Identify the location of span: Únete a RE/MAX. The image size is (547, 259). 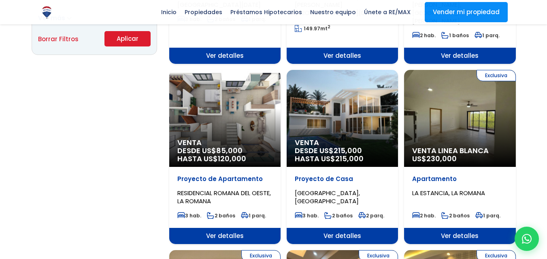
(387, 12).